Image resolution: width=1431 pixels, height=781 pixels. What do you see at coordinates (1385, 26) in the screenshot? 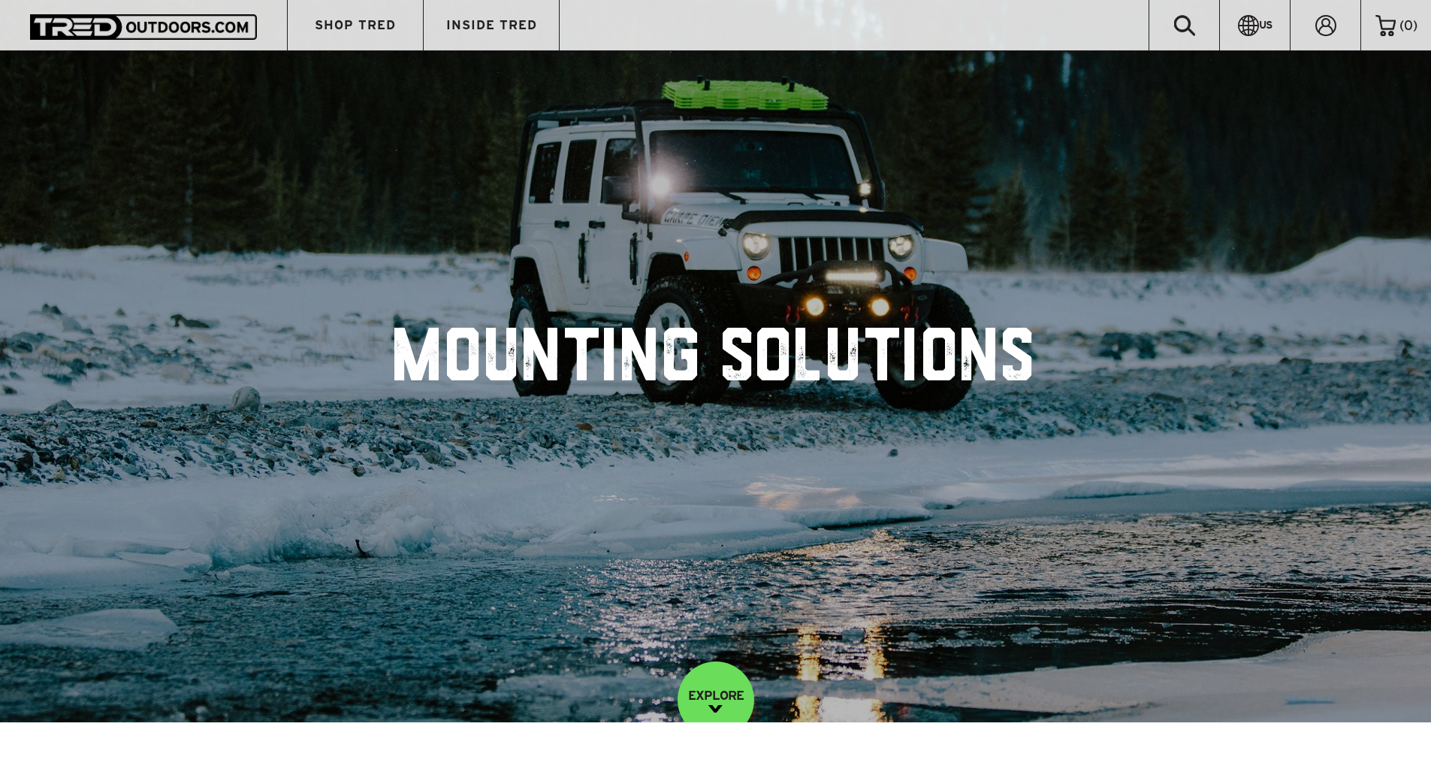
I see `img: cart-icon` at bounding box center [1385, 26].